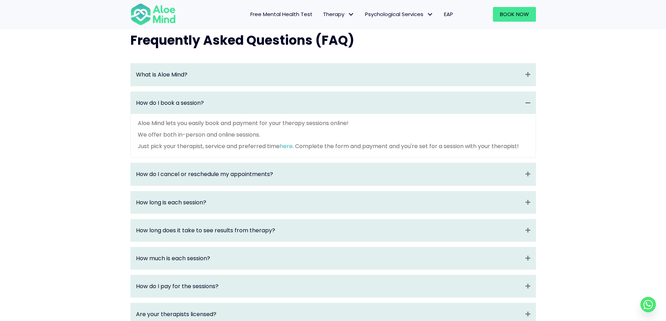 The width and height of the screenshot is (666, 321). Describe the element at coordinates (514, 14) in the screenshot. I see `span: Book Now` at that location.